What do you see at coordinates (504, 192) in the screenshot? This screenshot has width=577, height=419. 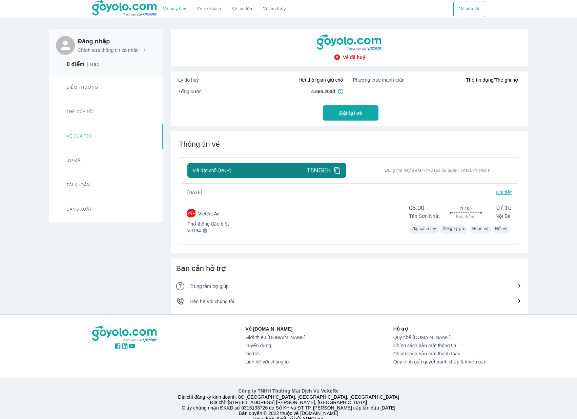 I see `p: Chi tiết` at bounding box center [504, 192].